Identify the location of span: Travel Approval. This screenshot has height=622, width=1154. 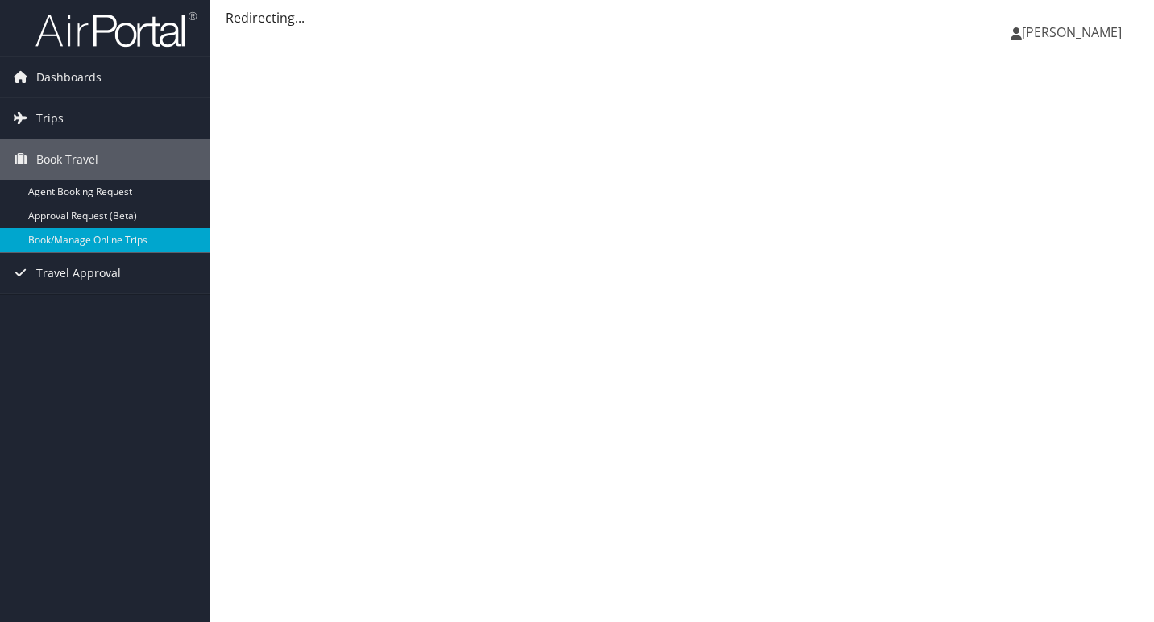
(78, 273).